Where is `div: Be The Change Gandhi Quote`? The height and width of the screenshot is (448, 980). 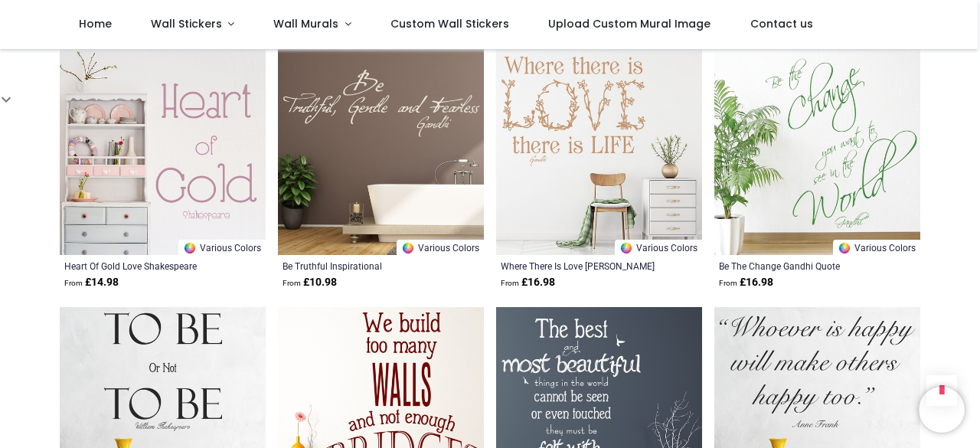
div: Be The Change Gandhi Quote is located at coordinates (797, 266).